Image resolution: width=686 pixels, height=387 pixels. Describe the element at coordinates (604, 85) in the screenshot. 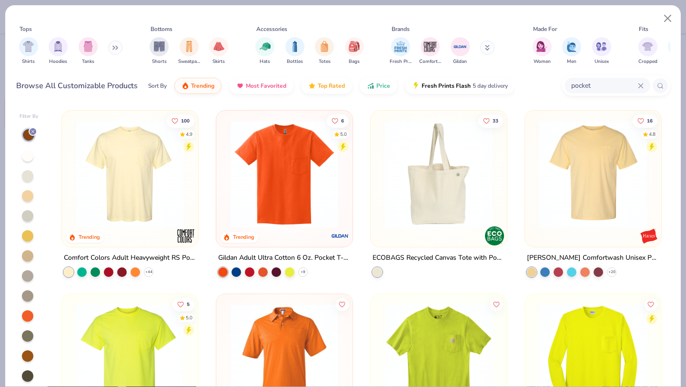

I see `input: Try "T-Shirt"` at that location.